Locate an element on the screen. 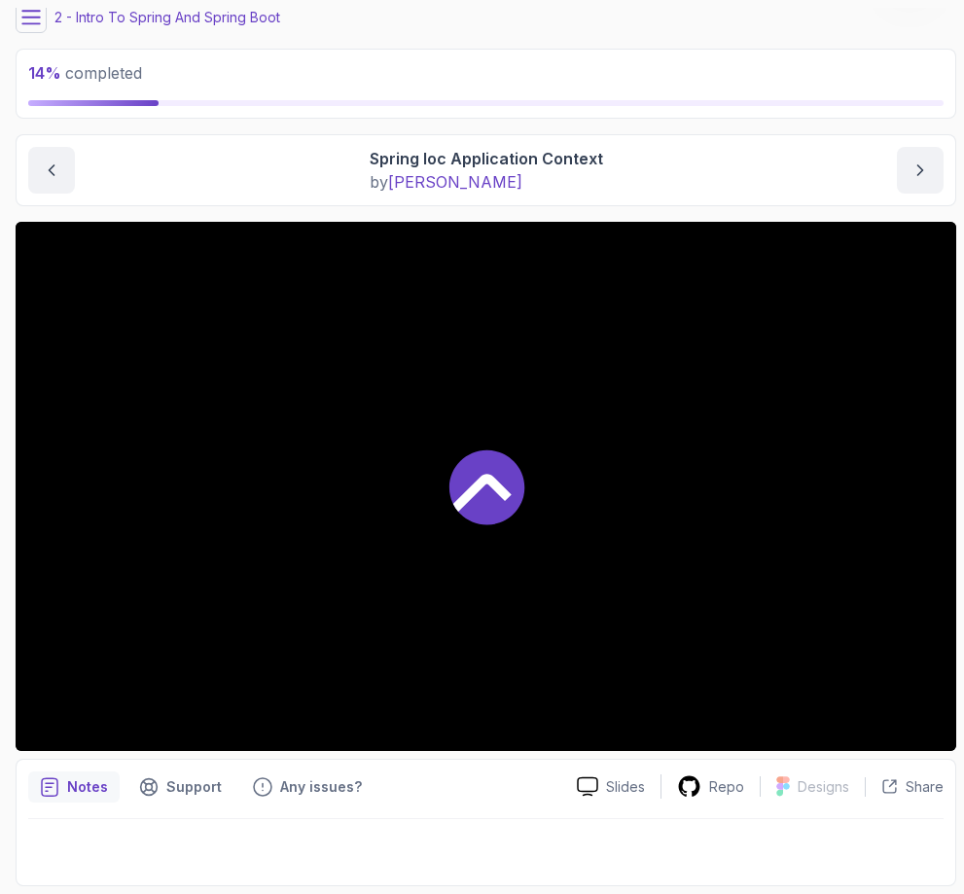  a: Repo is located at coordinates (710, 786).